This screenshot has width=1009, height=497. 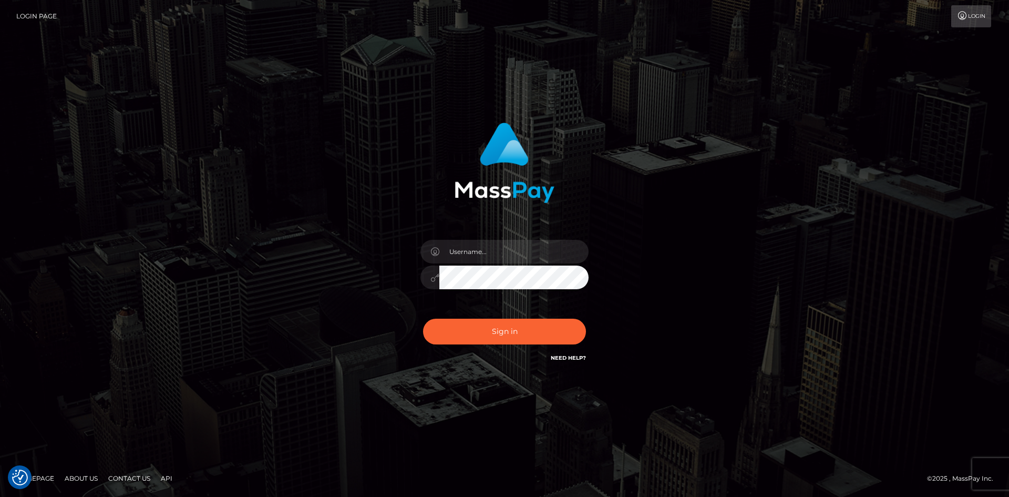 I want to click on button: Sign in, so click(x=505, y=331).